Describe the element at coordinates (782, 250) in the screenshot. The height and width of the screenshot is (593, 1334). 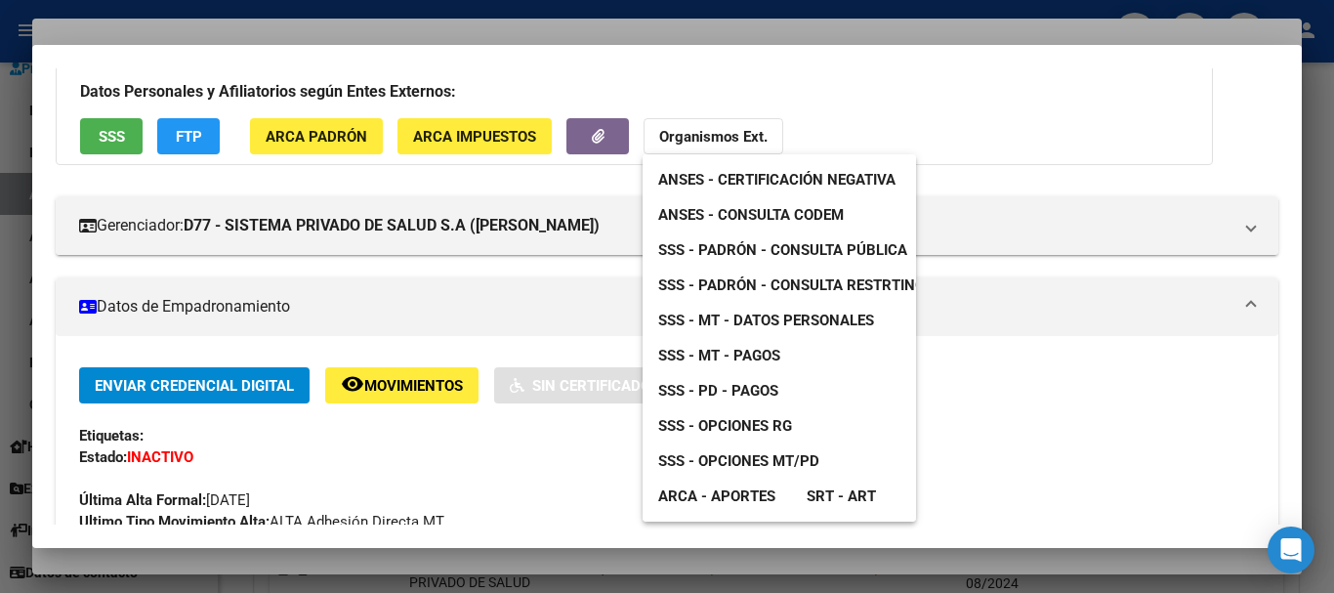
I see `span: SSS - Padrón - Consulta Pública` at that location.